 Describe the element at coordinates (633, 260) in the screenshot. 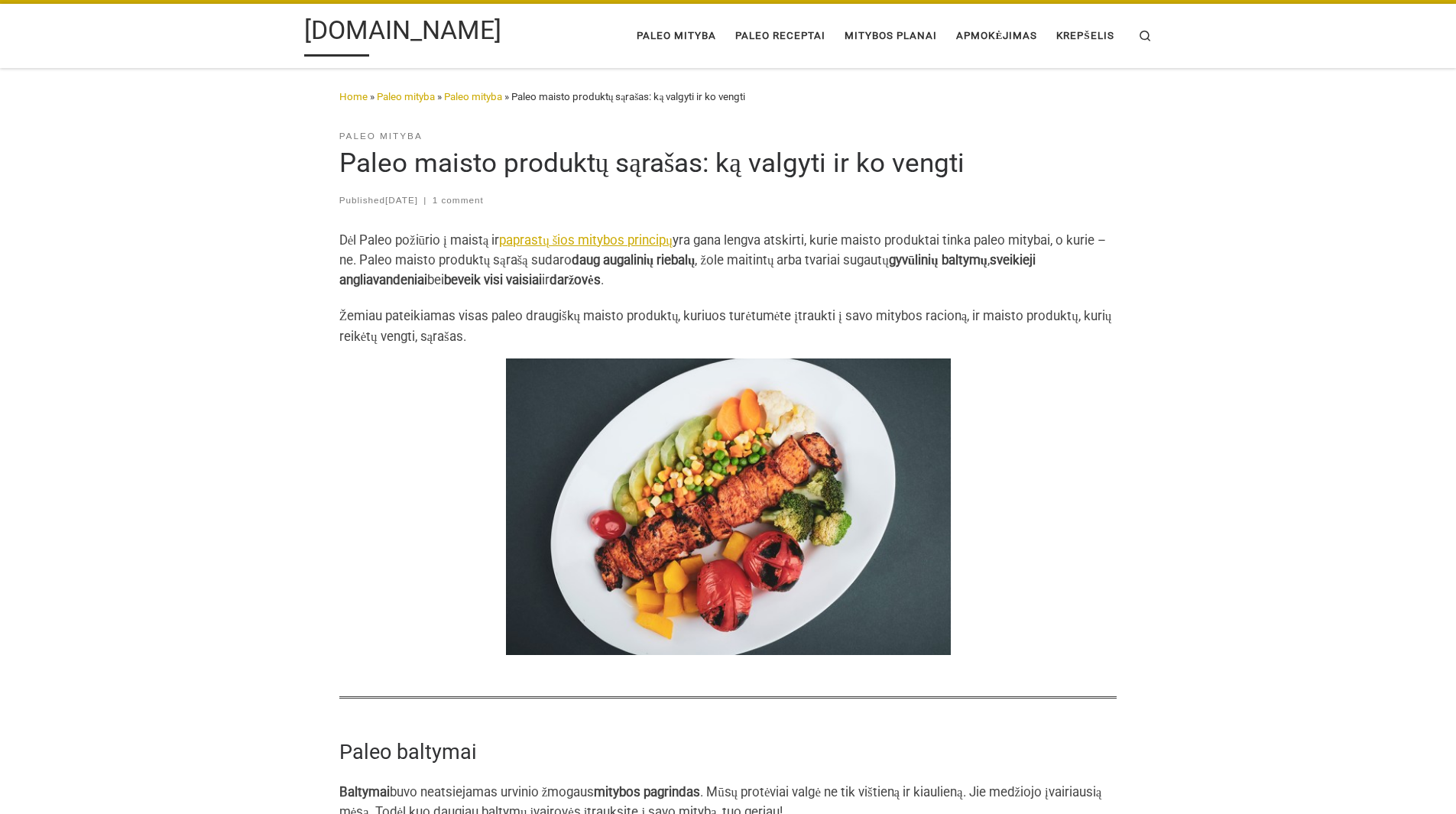

I see `strong: daug augalinių riebalų` at that location.